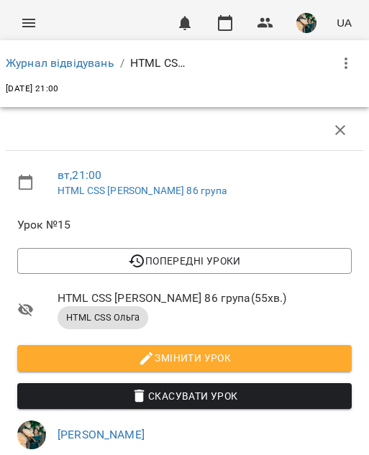 Image resolution: width=369 pixels, height=455 pixels. Describe the element at coordinates (344, 22) in the screenshot. I see `span: UA` at that location.